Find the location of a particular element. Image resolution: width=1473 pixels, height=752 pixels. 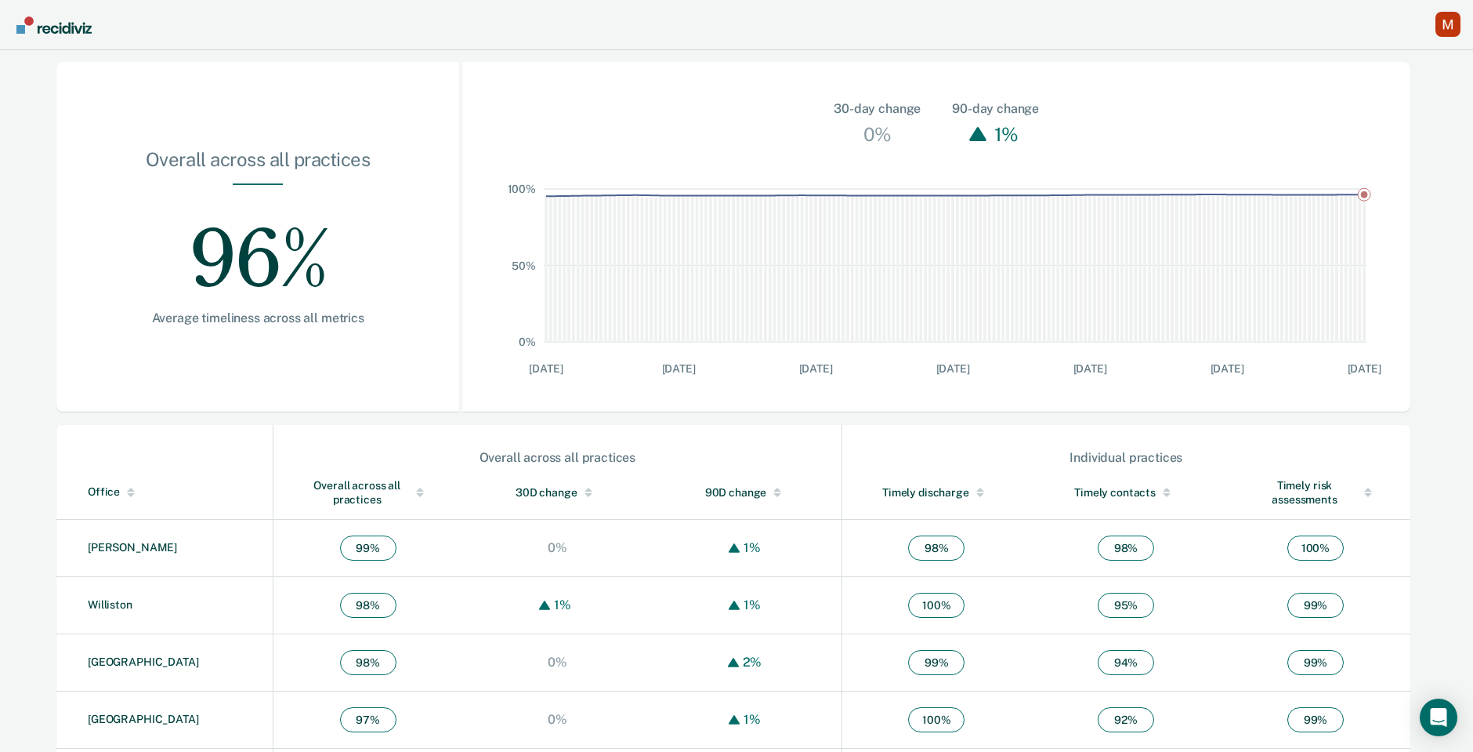

img: Recidiviz is located at coordinates (54, 25).